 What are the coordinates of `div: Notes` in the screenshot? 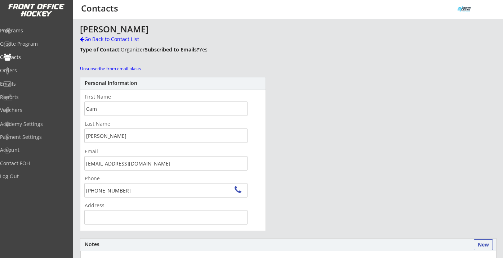 It's located at (288, 245).